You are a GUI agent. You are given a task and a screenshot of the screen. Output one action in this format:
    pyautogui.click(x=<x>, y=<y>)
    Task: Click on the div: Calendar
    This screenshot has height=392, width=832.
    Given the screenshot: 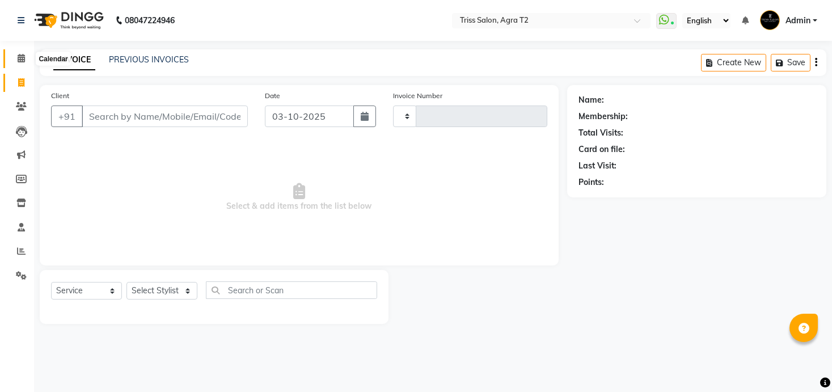 What is the action you would take?
    pyautogui.click(x=53, y=59)
    